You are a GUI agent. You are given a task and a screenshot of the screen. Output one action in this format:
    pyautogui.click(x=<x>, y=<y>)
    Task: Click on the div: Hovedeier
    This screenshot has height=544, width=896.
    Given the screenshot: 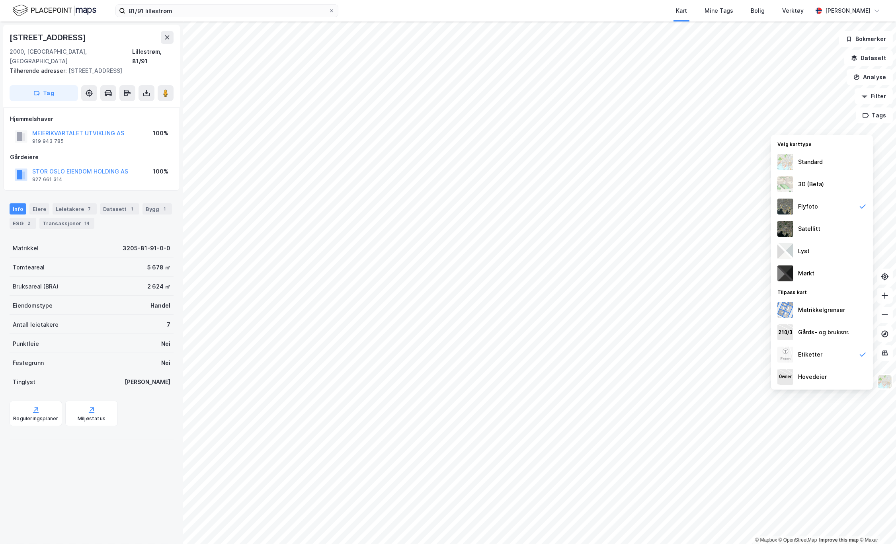 What is the action you would take?
    pyautogui.click(x=812, y=377)
    